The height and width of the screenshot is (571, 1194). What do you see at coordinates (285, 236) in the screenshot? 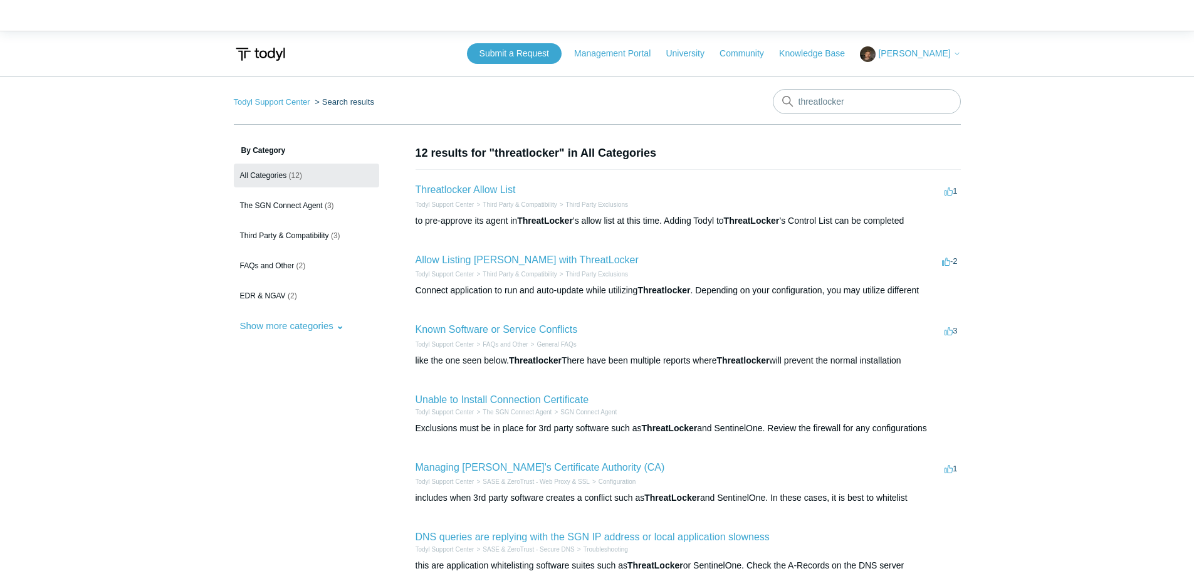
I see `span: Third Party & Compatibility` at bounding box center [285, 236].